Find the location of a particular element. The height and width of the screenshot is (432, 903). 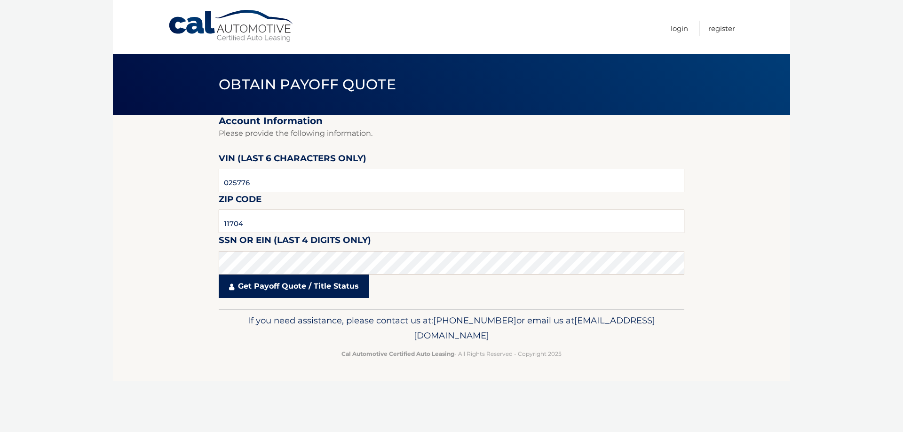

span: Obtain Payoff Quote is located at coordinates (307, 84).